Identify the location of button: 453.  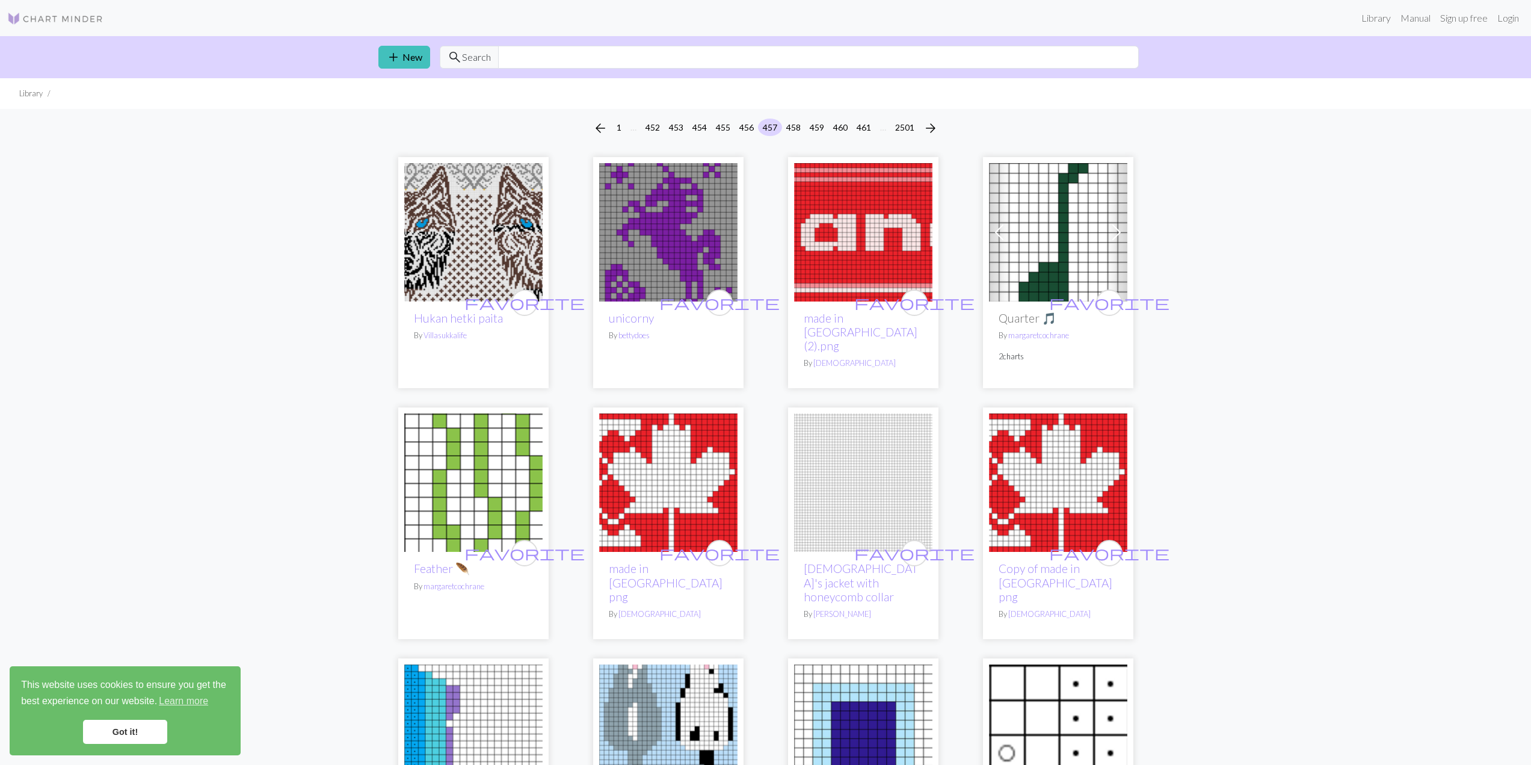
(676, 127).